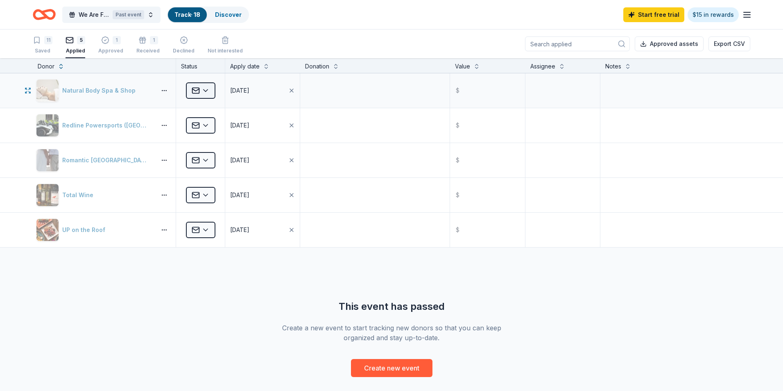 This screenshot has width=783, height=391. I want to click on a: $15 in rewards, so click(713, 15).